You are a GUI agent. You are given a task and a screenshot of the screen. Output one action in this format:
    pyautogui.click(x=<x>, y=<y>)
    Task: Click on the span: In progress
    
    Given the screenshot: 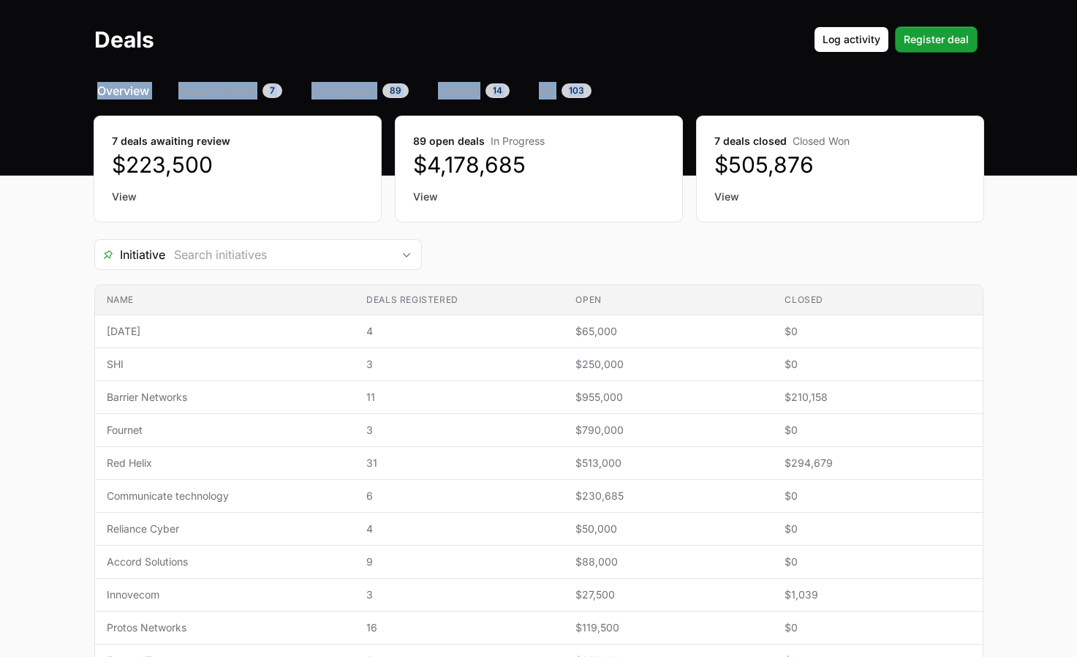 What is the action you would take?
    pyautogui.click(x=342, y=91)
    